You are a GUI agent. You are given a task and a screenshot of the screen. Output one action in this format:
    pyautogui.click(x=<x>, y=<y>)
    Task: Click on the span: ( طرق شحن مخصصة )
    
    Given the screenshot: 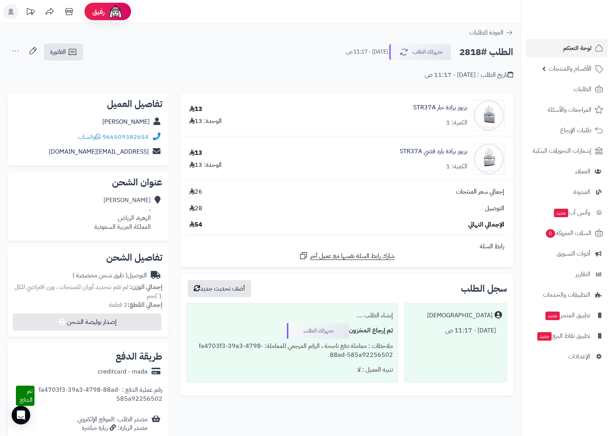 What is the action you would take?
    pyautogui.click(x=100, y=275)
    